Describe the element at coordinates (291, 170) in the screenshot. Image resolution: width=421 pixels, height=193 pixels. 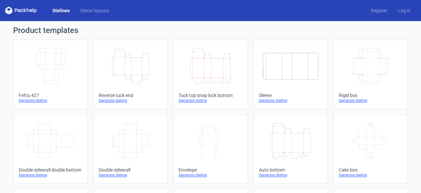
I see `div: Auto bottom` at that location.